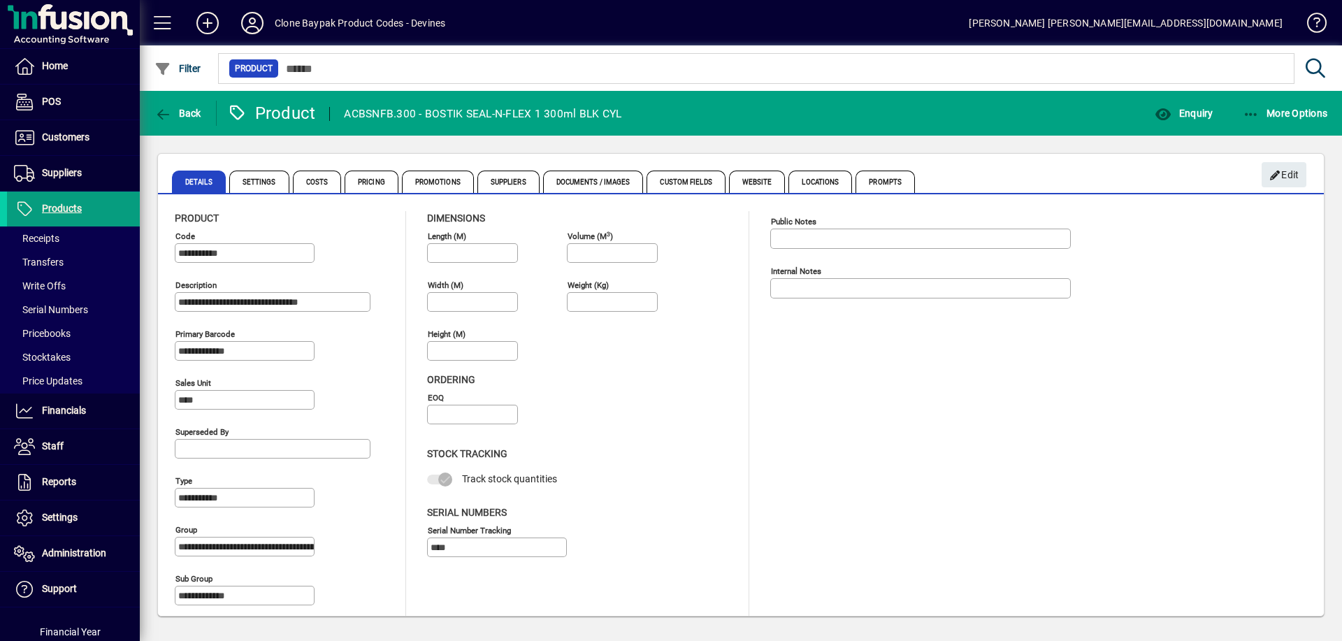 The height and width of the screenshot is (641, 1342). I want to click on mat-label: Internal Notes, so click(796, 271).